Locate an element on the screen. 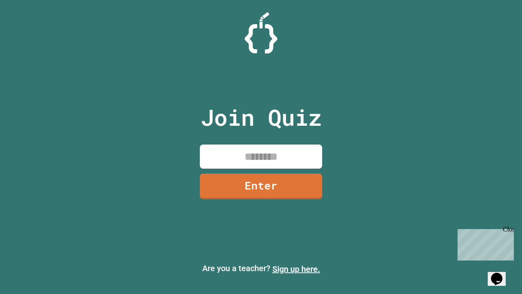  a: Sign up here. is located at coordinates (296, 269).